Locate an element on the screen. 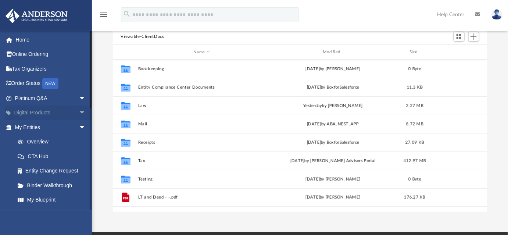 This screenshot has width=508, height=235. span: 412.97 MB is located at coordinates (414, 161).